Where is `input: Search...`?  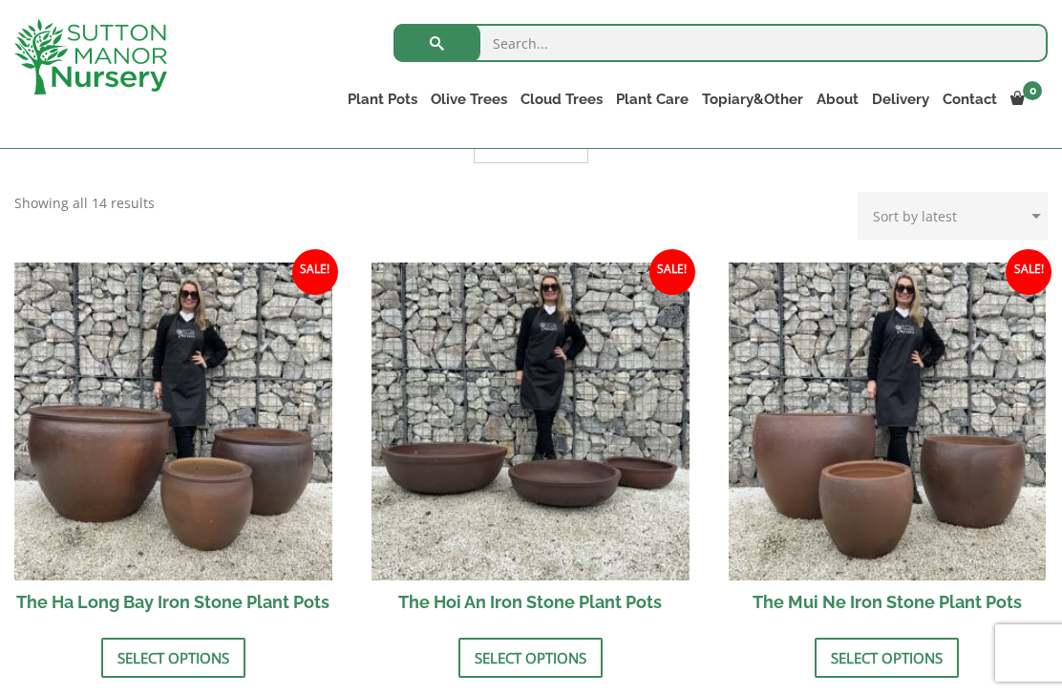 input: Search... is located at coordinates (720, 43).